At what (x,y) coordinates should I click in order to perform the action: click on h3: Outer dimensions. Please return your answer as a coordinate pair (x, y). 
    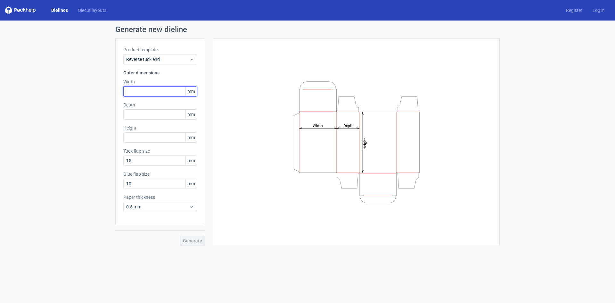
    Looking at the image, I should click on (160, 73).